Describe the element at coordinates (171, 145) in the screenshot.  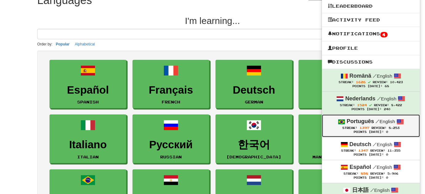
I see `h3: Русский` at that location.